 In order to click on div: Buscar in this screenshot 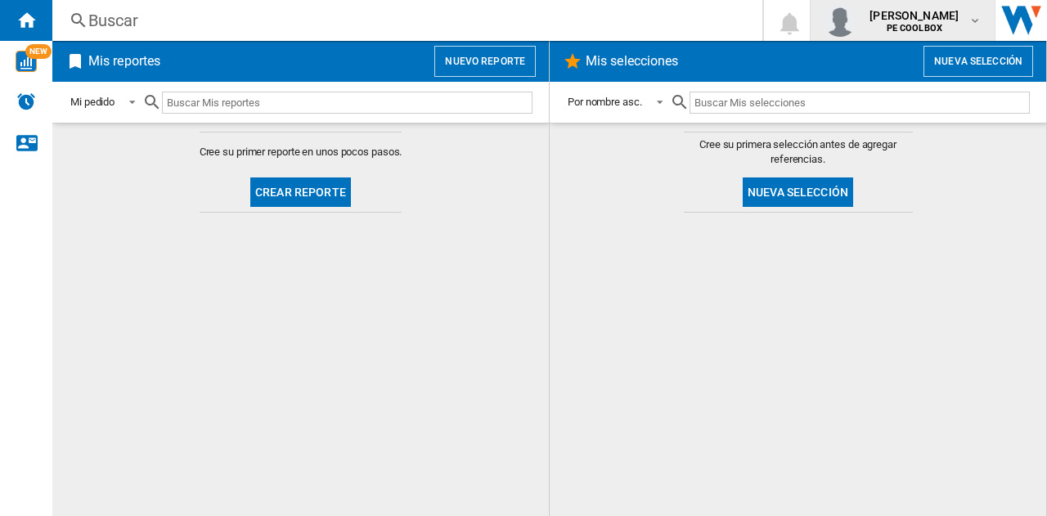, I will do `click(404, 20)`.